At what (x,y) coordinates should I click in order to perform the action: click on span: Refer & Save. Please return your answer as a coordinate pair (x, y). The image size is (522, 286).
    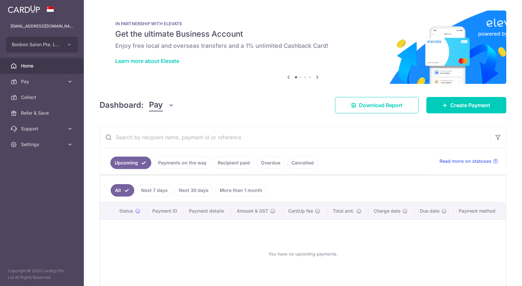
    Looking at the image, I should click on (43, 113).